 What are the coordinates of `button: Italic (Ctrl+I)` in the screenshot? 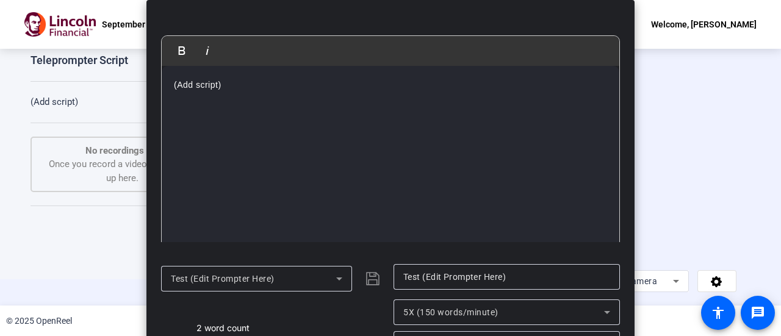 It's located at (207, 51).